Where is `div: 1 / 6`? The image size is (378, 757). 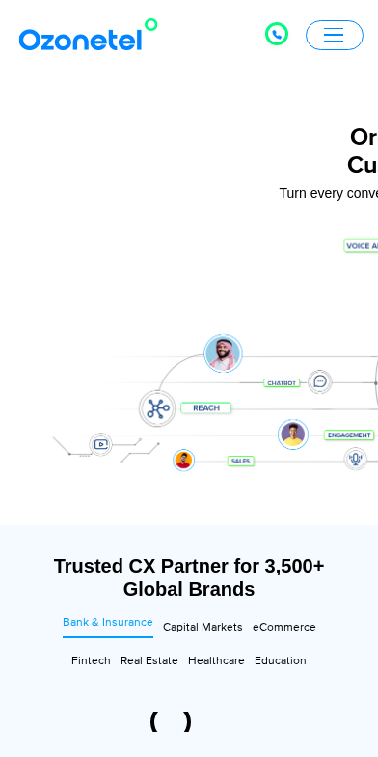 div: 1 / 6 is located at coordinates (171, 721).